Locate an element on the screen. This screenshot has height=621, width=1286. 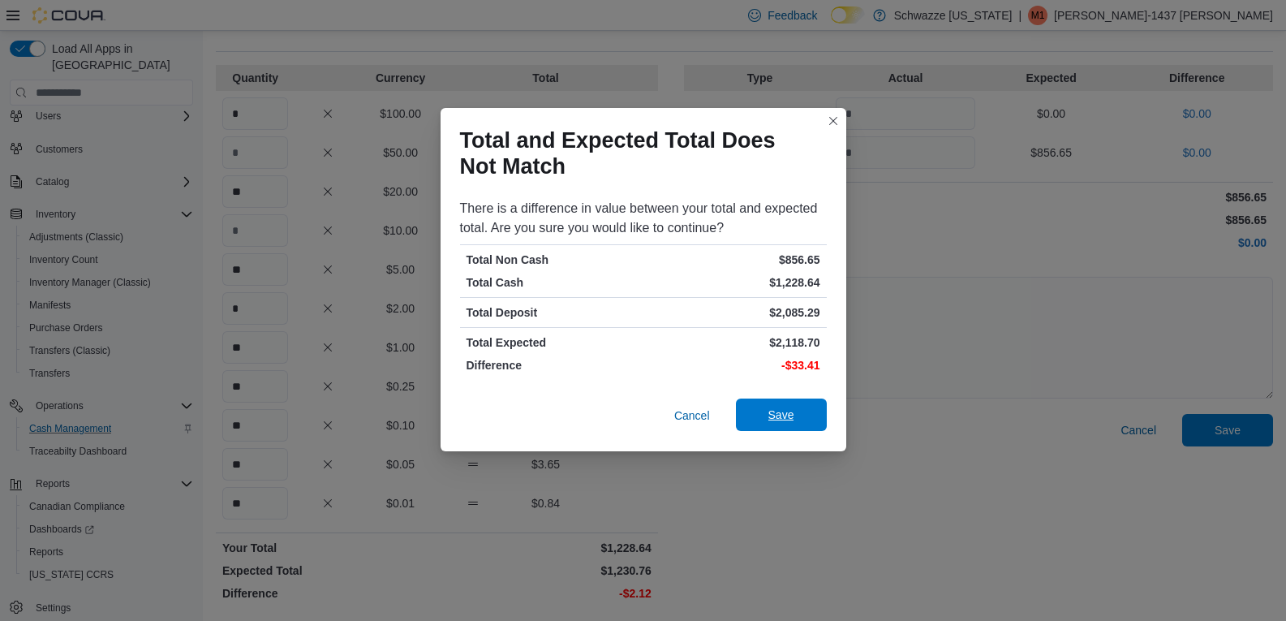
p: Total Deposit is located at coordinates (553, 312).